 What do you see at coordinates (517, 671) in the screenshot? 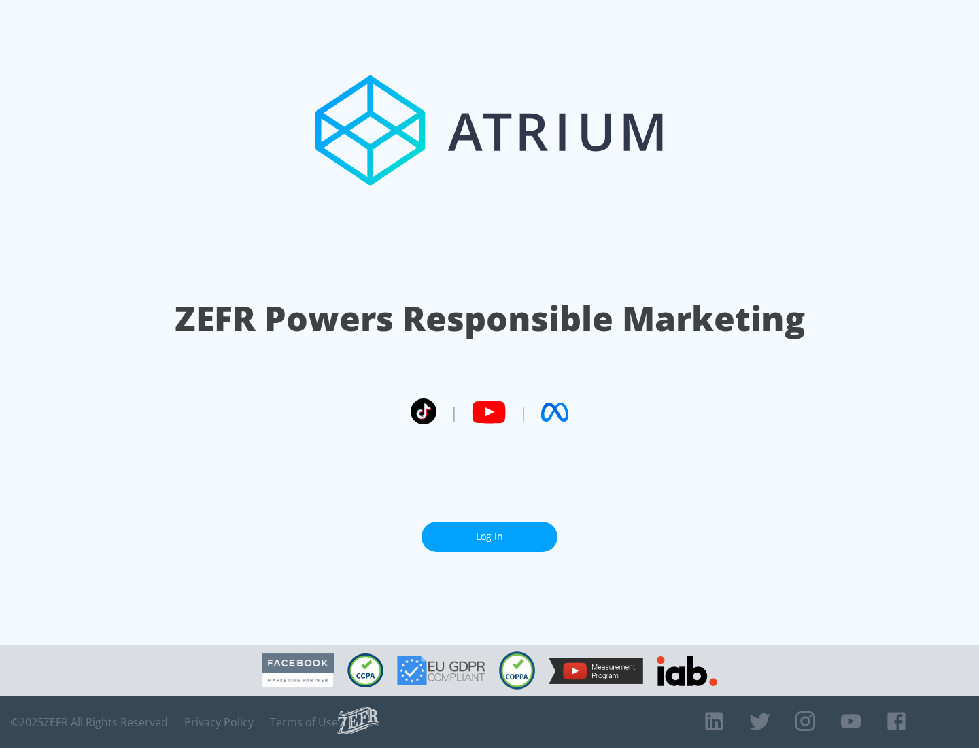
I see `img: COPPA Compliant` at bounding box center [517, 671].